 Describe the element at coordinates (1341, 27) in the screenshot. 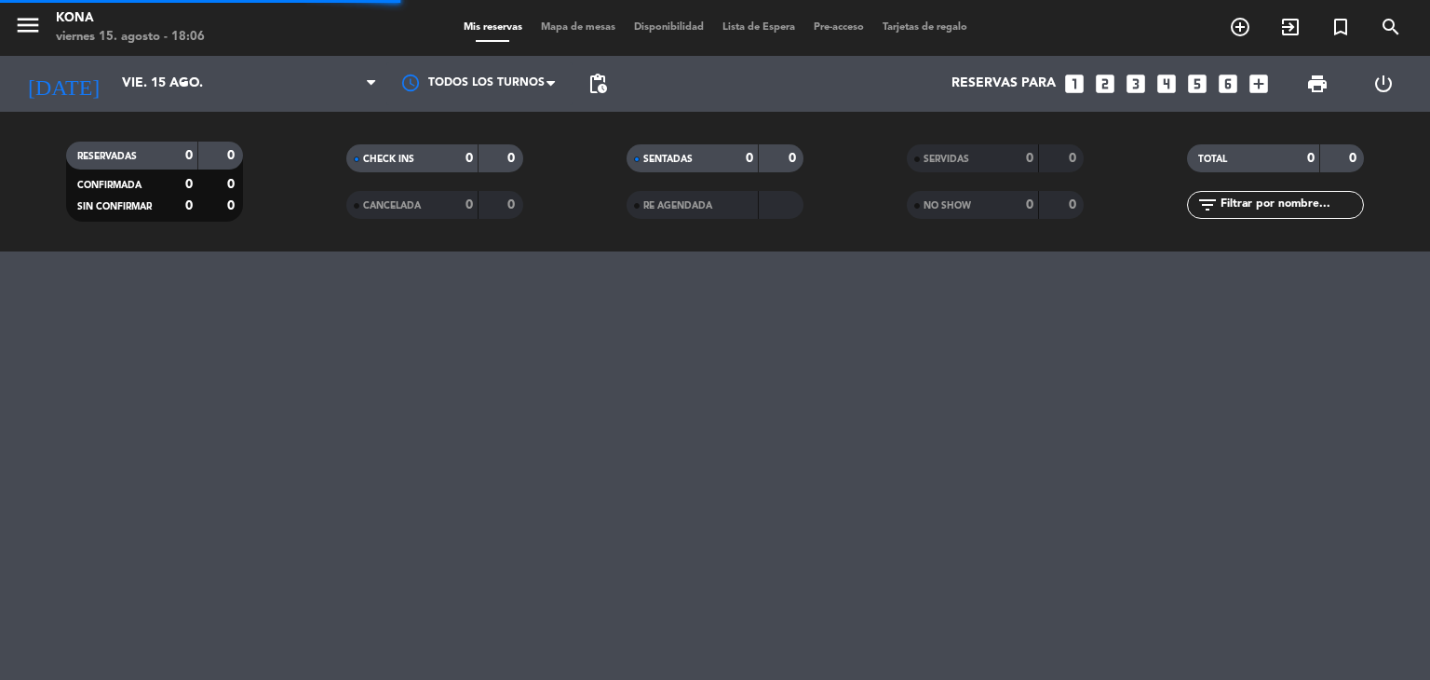

I see `i: turned_in_not` at that location.